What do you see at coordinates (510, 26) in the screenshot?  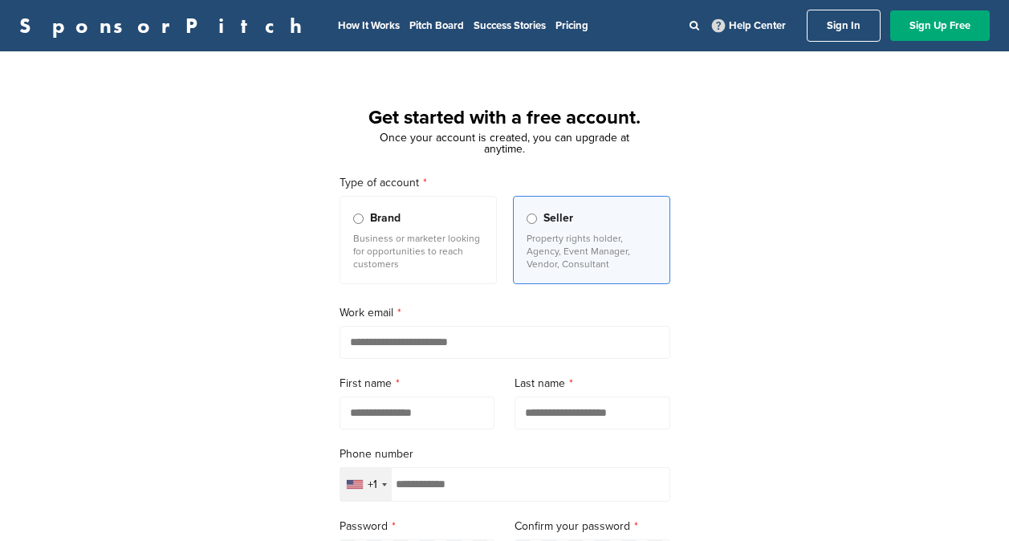 I see `a: Success Stories` at bounding box center [510, 26].